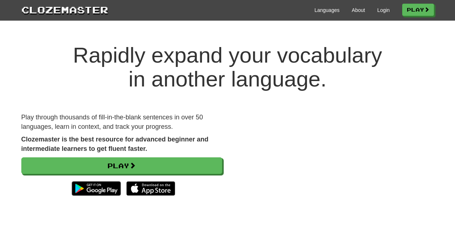 The image size is (455, 233). What do you see at coordinates (151, 189) in the screenshot?
I see `img: Download_on_the_App_Store_Badge_US-UK_135x40-25178aeef6eb6b83b96f5f2d004eda3bffbb37122de64afbaef7...` at bounding box center [151, 189].